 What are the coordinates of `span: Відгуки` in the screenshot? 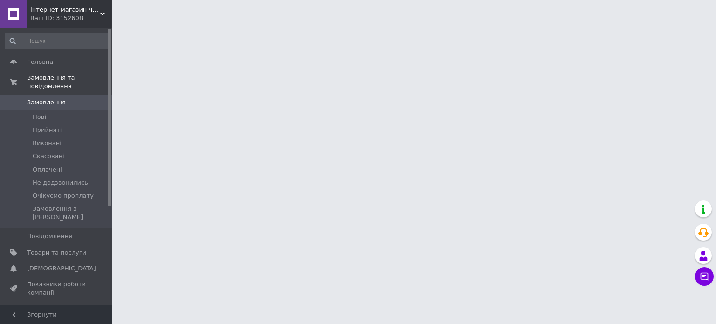 It's located at (39, 309).